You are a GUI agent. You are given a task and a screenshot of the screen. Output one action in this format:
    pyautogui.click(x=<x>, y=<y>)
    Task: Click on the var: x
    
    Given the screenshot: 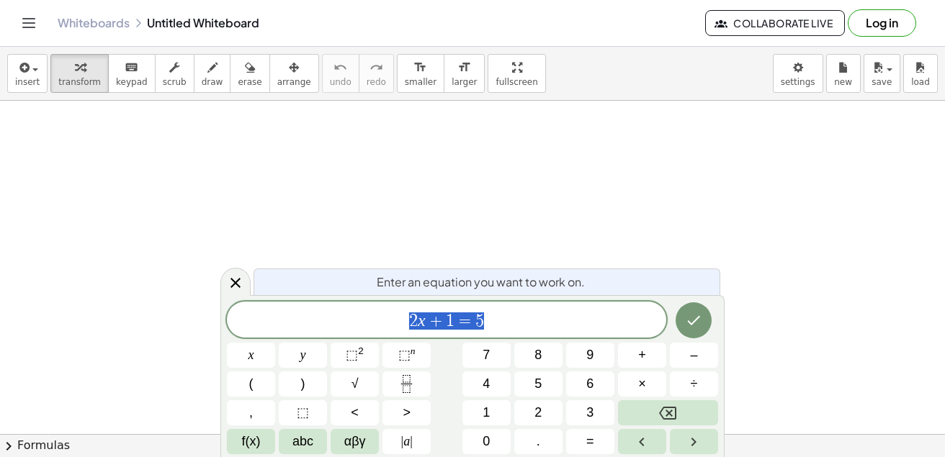 What is the action you would take?
    pyautogui.click(x=421, y=320)
    